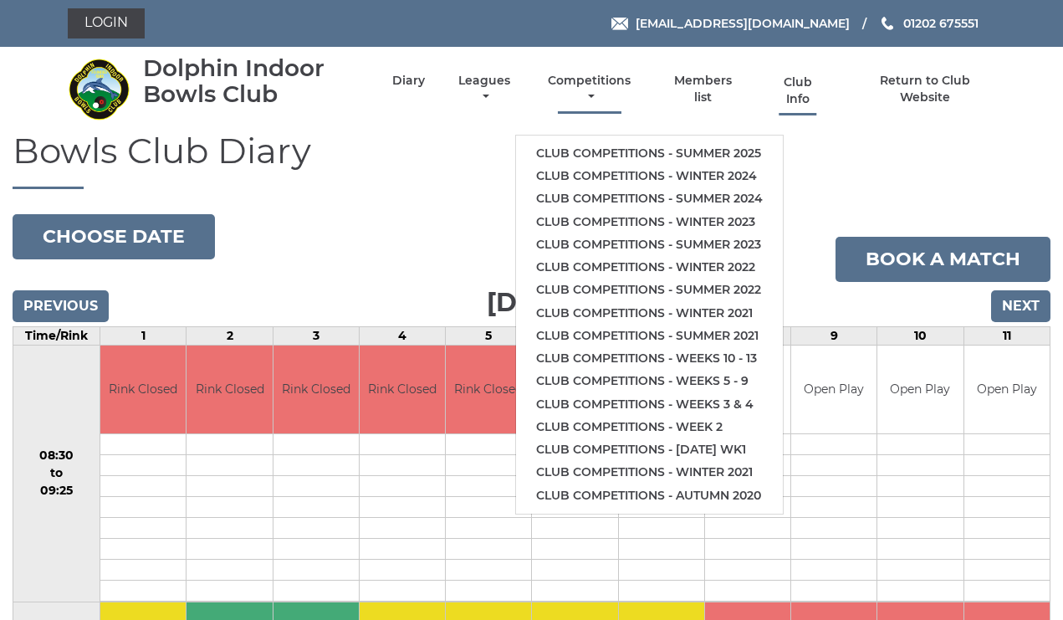 The image size is (1063, 620). I want to click on a: Club competitions - Weeks 5 - 9, so click(649, 381).